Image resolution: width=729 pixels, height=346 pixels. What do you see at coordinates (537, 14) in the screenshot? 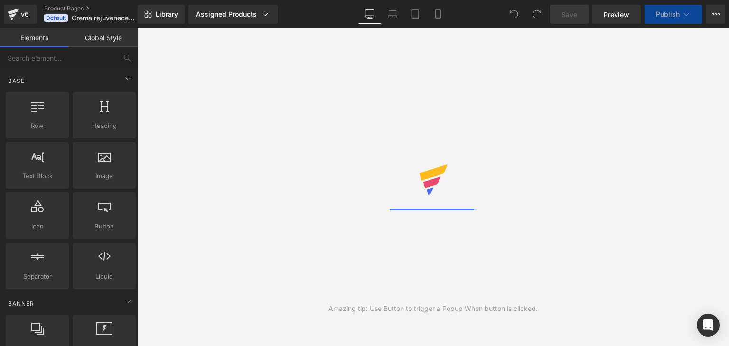
I see `button: Redo` at bounding box center [537, 14].